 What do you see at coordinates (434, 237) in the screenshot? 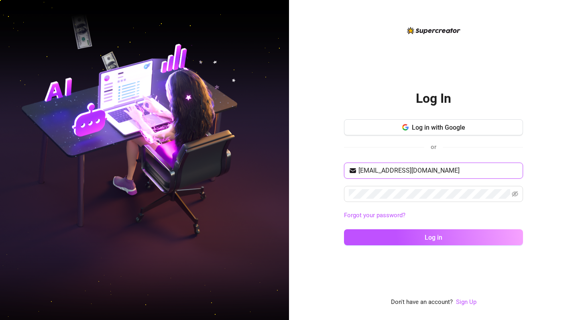
I see `span: Log in` at bounding box center [434, 237].